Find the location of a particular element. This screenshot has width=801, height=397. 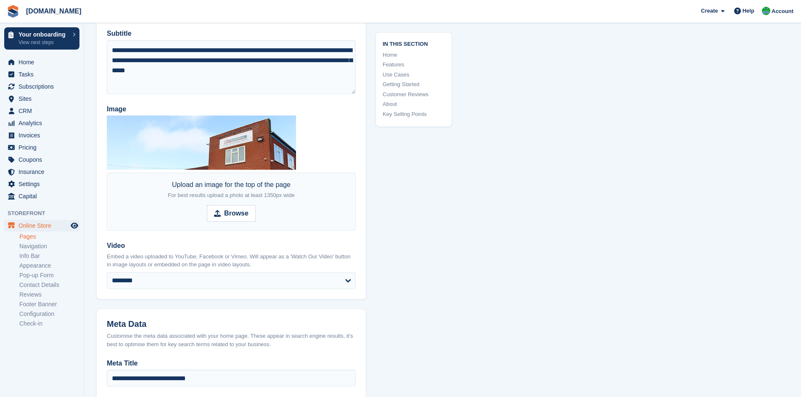

label: Image is located at coordinates (231, 109).